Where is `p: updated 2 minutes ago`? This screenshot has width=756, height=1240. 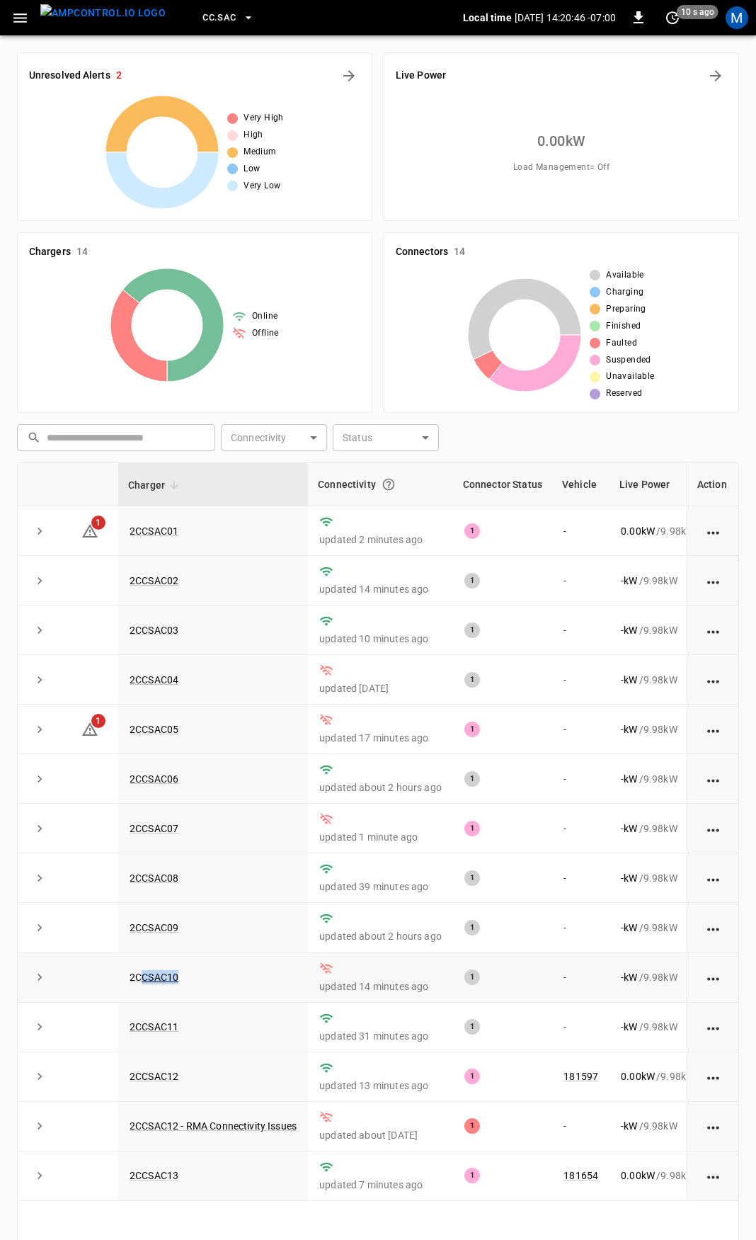 p: updated 2 minutes ago is located at coordinates (380, 539).